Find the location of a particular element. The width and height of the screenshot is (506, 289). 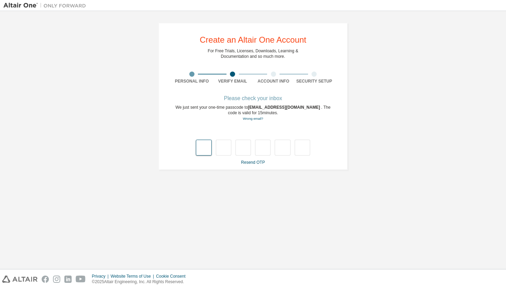

p: © 2025 Altair Engineering, Inc. All Rights Reserved. is located at coordinates (141, 282).